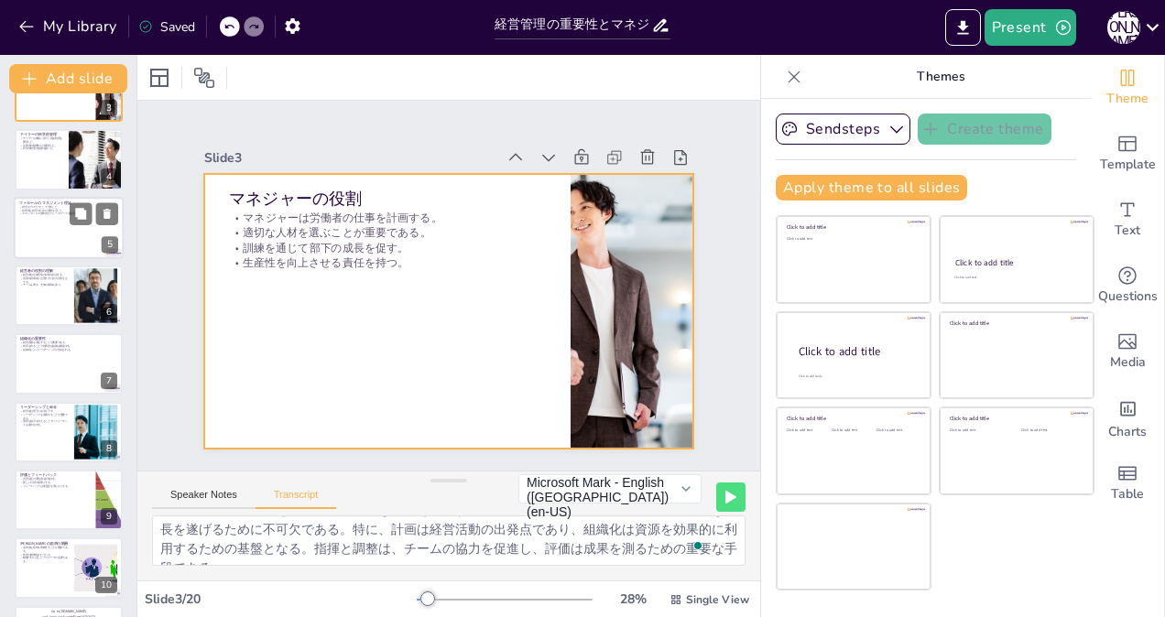  What do you see at coordinates (109, 449) in the screenshot?
I see `div: 8` at bounding box center [109, 449].